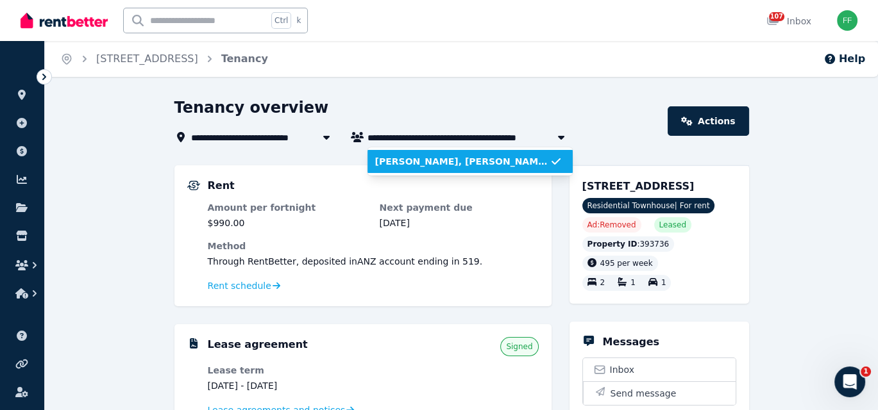 Image resolution: width=878 pixels, height=410 pixels. What do you see at coordinates (603, 283) in the screenshot?
I see `span: 2` at bounding box center [603, 283].